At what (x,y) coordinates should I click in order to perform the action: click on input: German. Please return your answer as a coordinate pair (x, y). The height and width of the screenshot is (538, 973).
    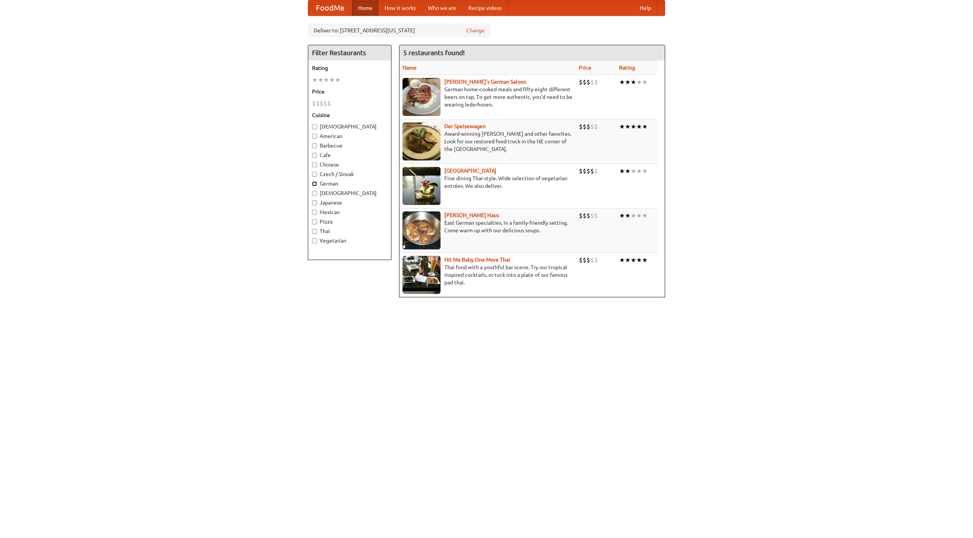
    Looking at the image, I should click on (314, 184).